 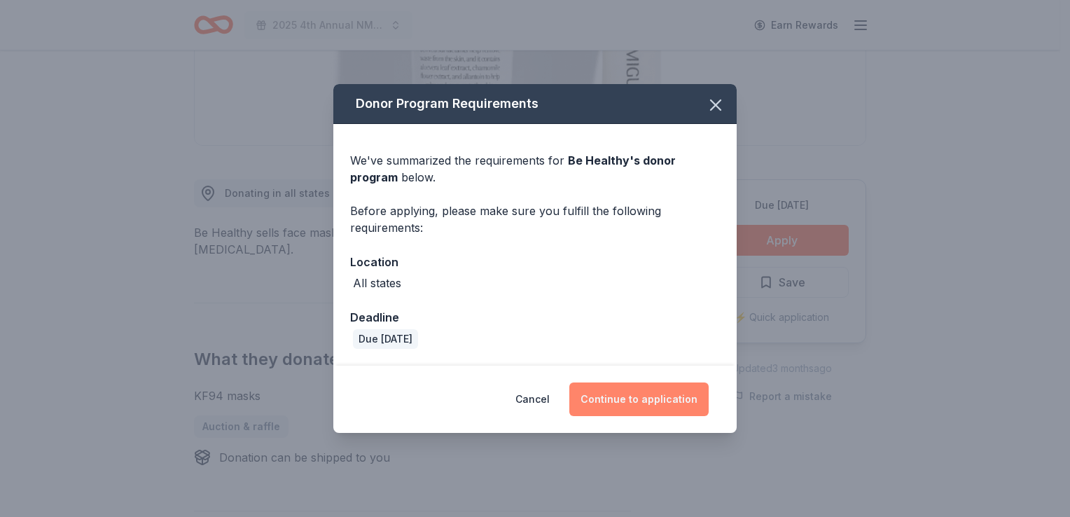 I want to click on button: Cancel, so click(x=532, y=399).